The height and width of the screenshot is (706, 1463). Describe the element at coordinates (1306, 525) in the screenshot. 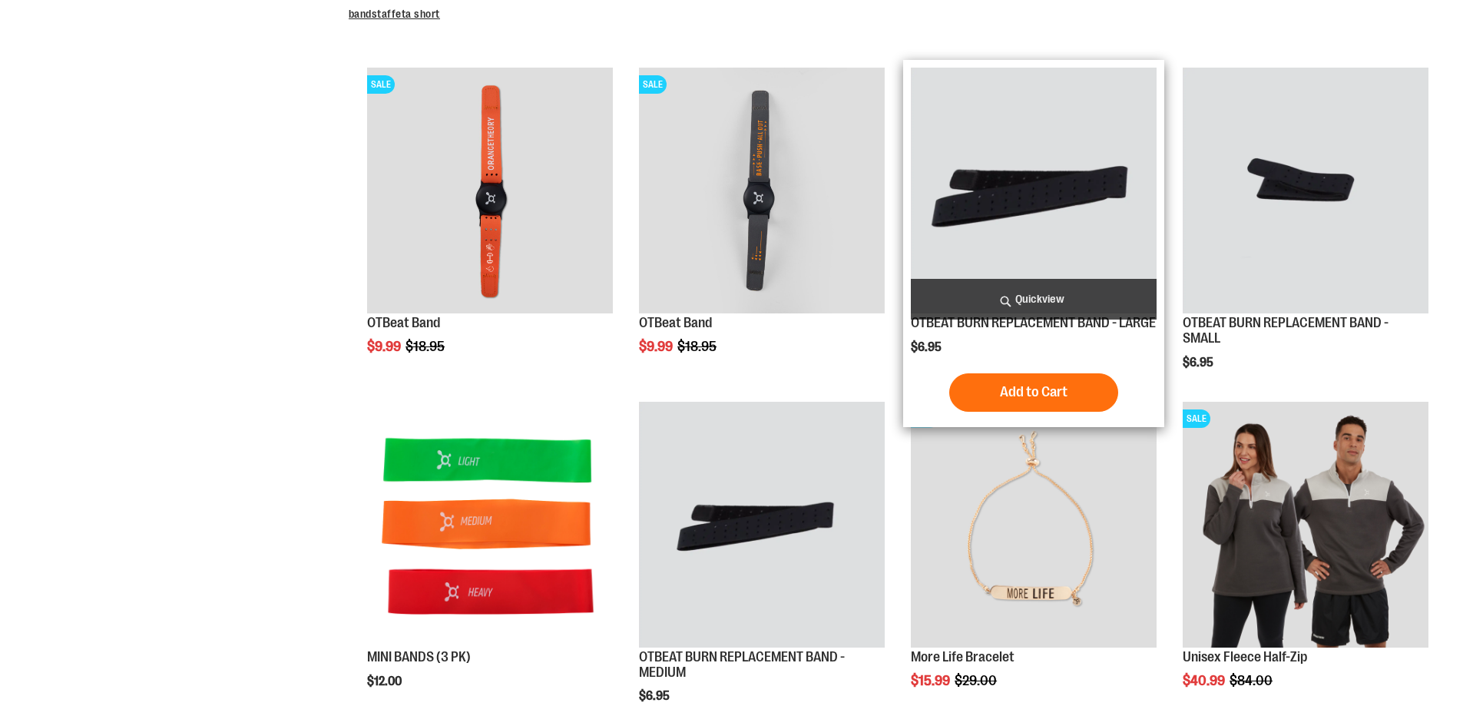

I see `a: Product image for Unisex Fleece Half ZipSALE` at that location.